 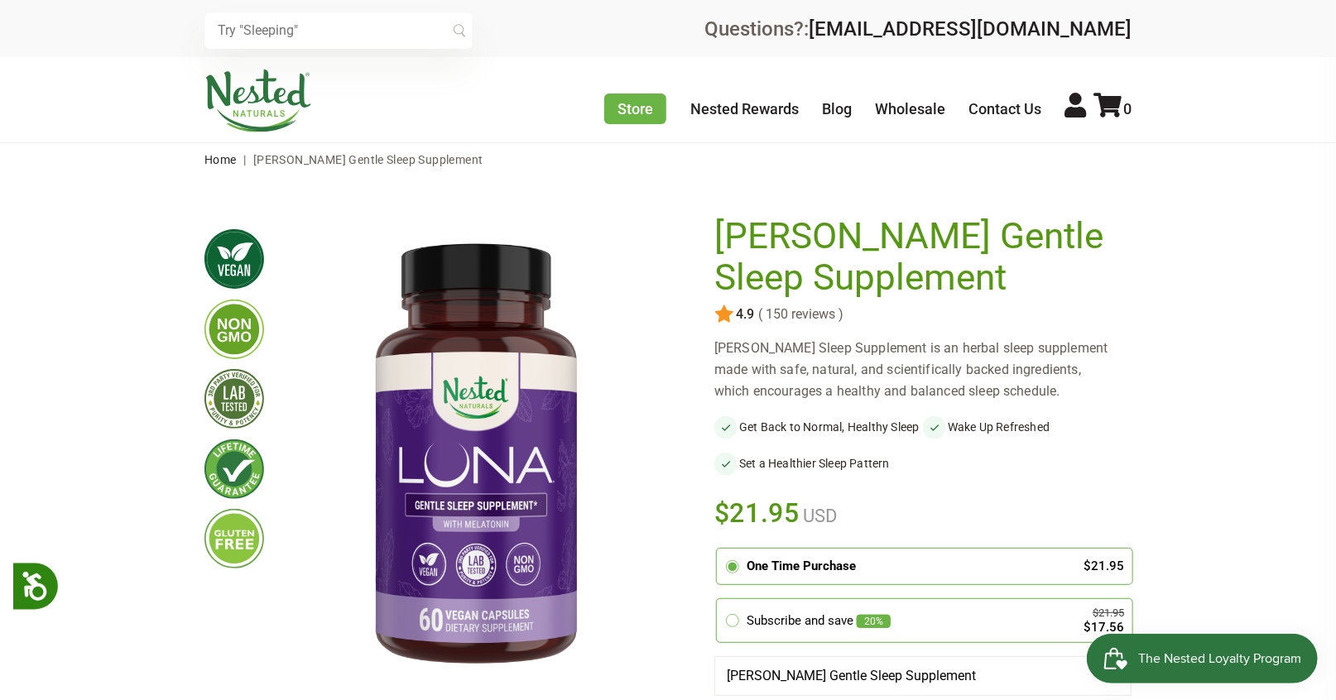 I want to click on img: thirdpartytested, so click(x=234, y=399).